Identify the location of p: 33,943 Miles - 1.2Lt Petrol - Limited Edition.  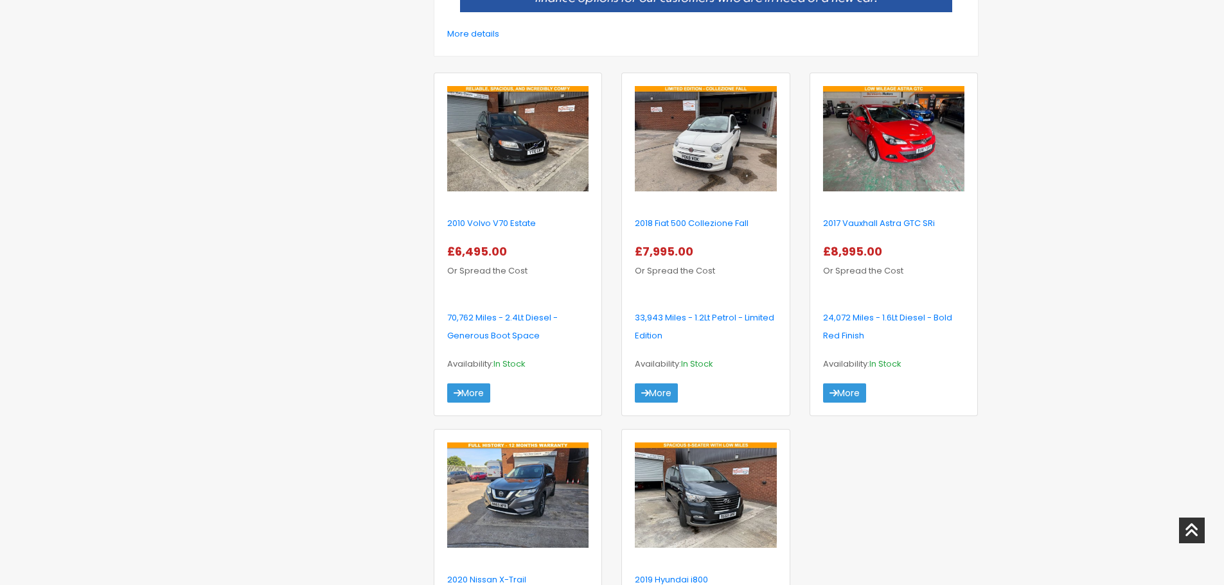
(705, 327).